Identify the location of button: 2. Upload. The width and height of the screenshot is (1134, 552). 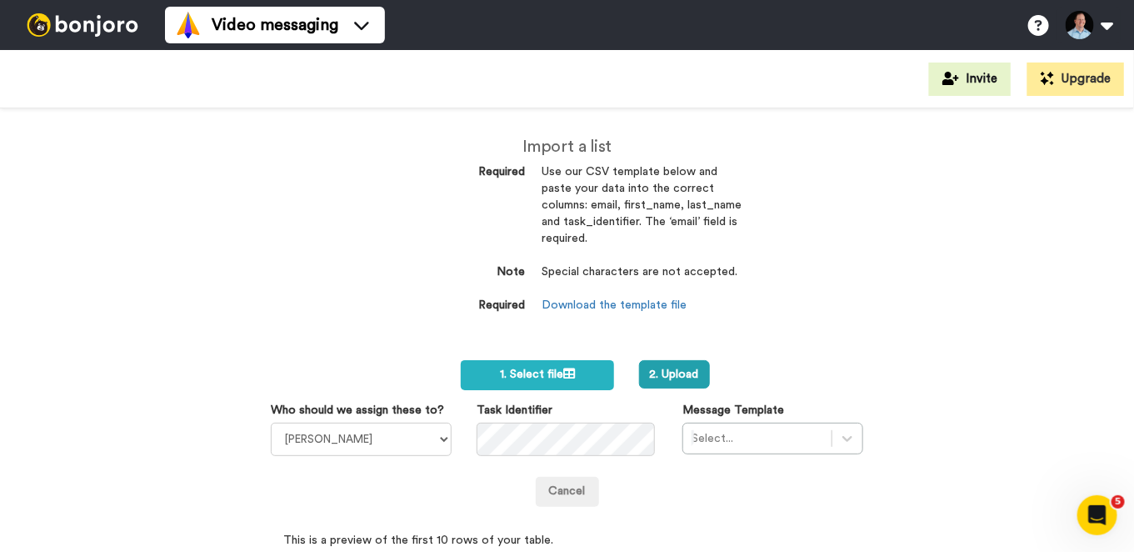
(674, 374).